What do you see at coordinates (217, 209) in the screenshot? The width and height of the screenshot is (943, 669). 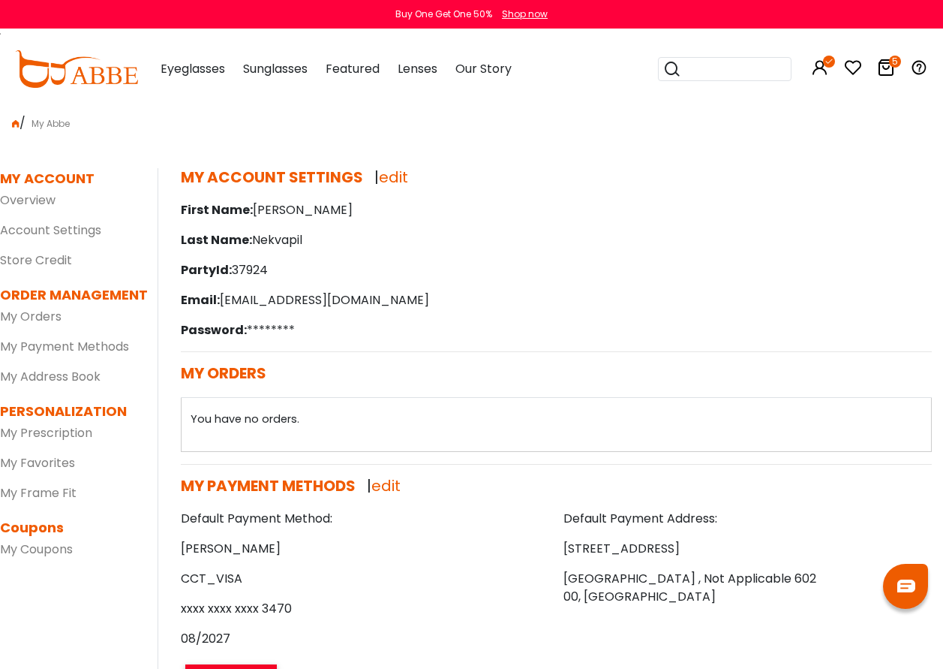 I see `span: First Name:` at bounding box center [217, 209].